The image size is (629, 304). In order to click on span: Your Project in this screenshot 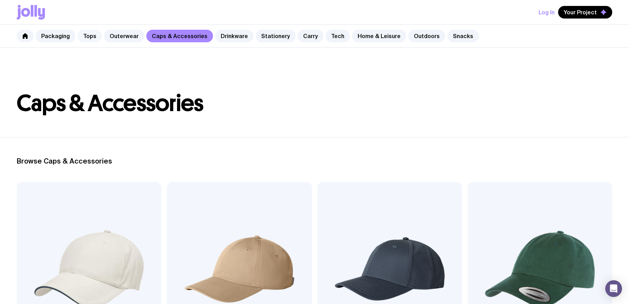, I will do `click(580, 12)`.